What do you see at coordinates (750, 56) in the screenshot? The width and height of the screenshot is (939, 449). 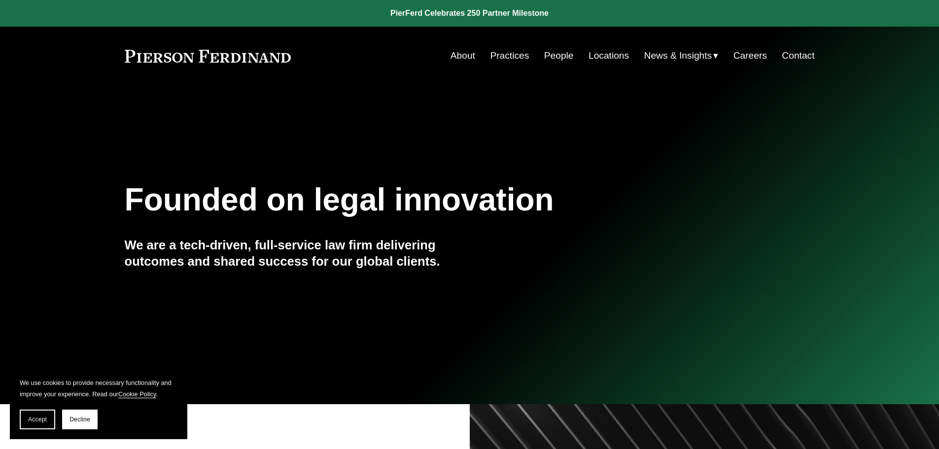 I see `a: Careers` at bounding box center [750, 56].